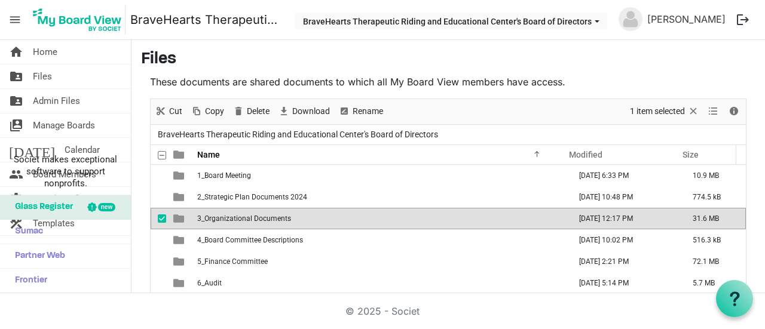 The image size is (765, 329). Describe the element at coordinates (28, 281) in the screenshot. I see `span: Frontier` at that location.